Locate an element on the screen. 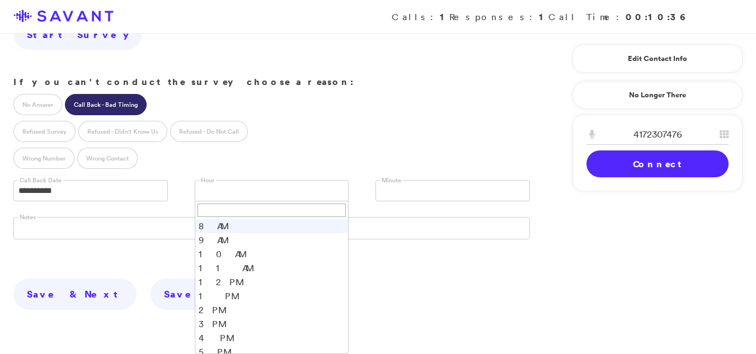 Image resolution: width=756 pixels, height=354 pixels. li: 12 PM is located at coordinates (272, 282).